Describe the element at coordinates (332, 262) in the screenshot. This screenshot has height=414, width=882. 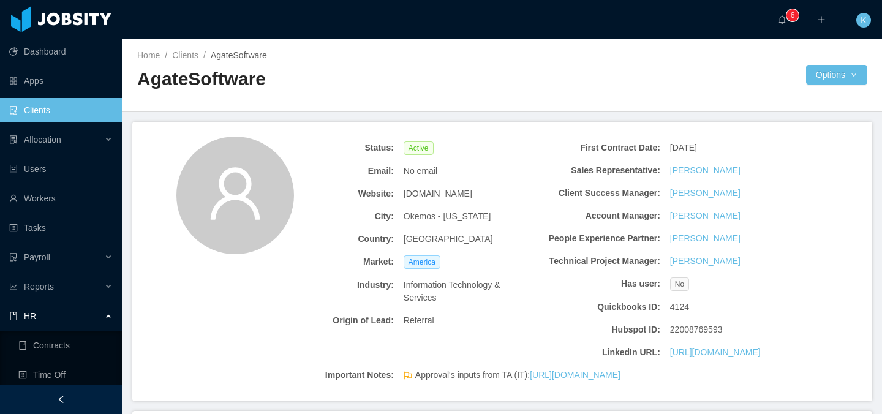
I see `b: Market:` at that location.